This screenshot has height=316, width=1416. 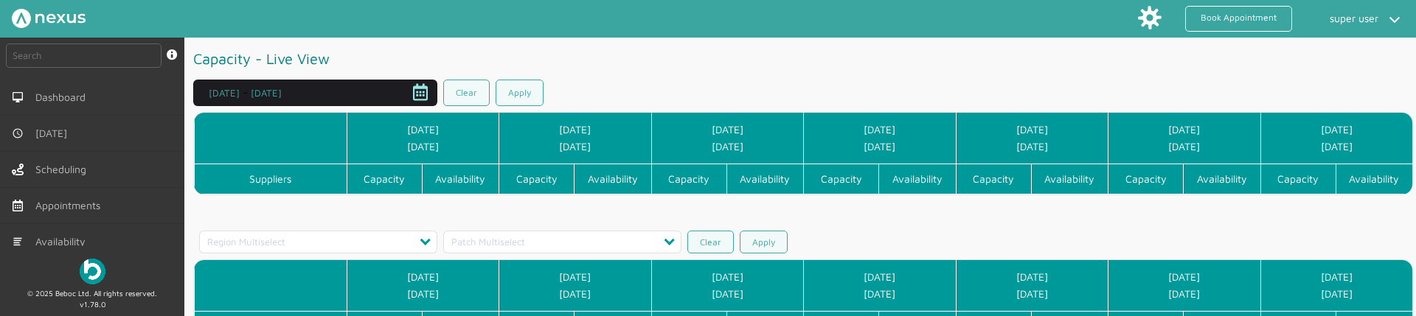 What do you see at coordinates (1239, 18) in the screenshot?
I see `a: Book Appointment` at bounding box center [1239, 18].